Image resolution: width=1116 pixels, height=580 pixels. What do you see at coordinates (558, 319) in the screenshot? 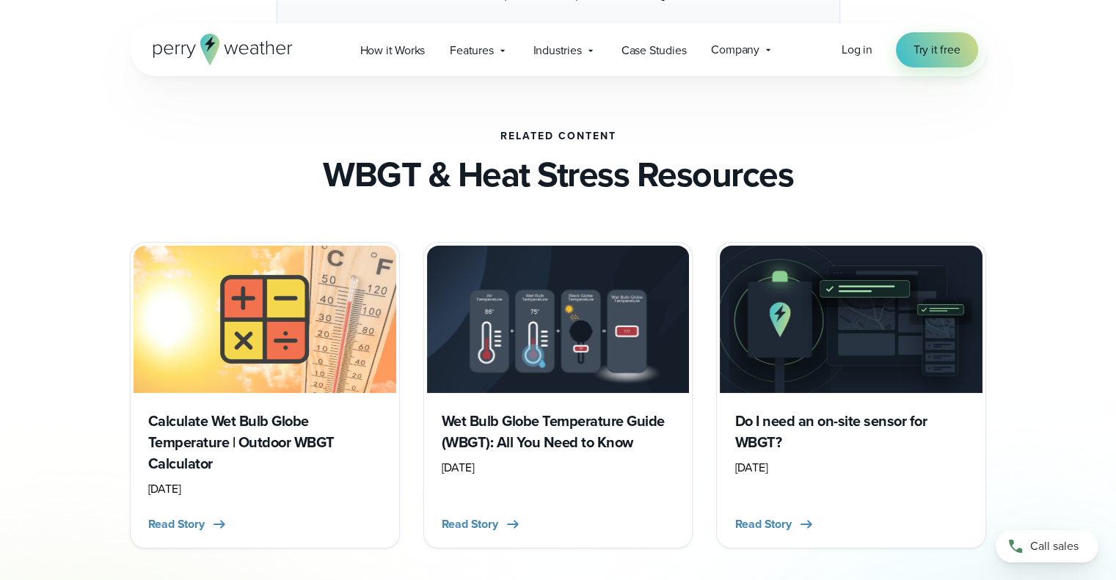
I see `img: Wet Bulb Globe Temperature Guide WBGT` at bounding box center [558, 319].